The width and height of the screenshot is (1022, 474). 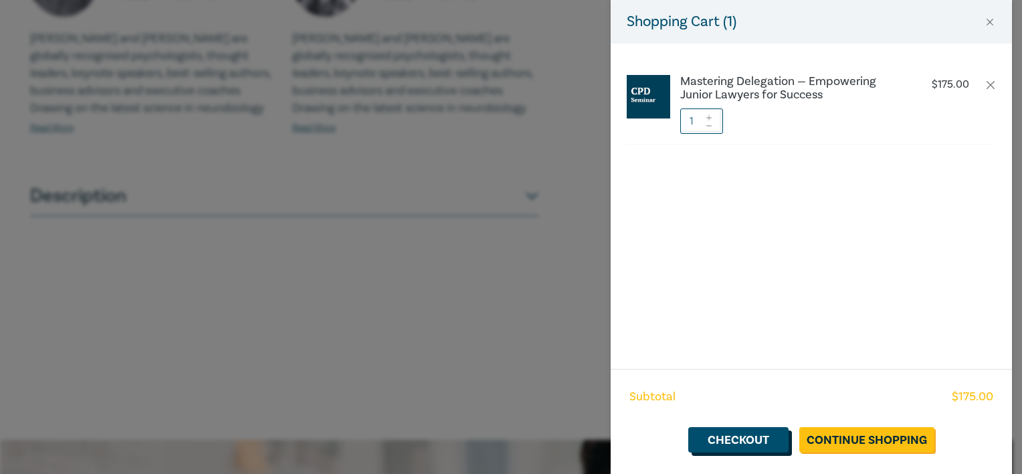 What do you see at coordinates (702, 121) in the screenshot?
I see `input: 1` at bounding box center [702, 121].